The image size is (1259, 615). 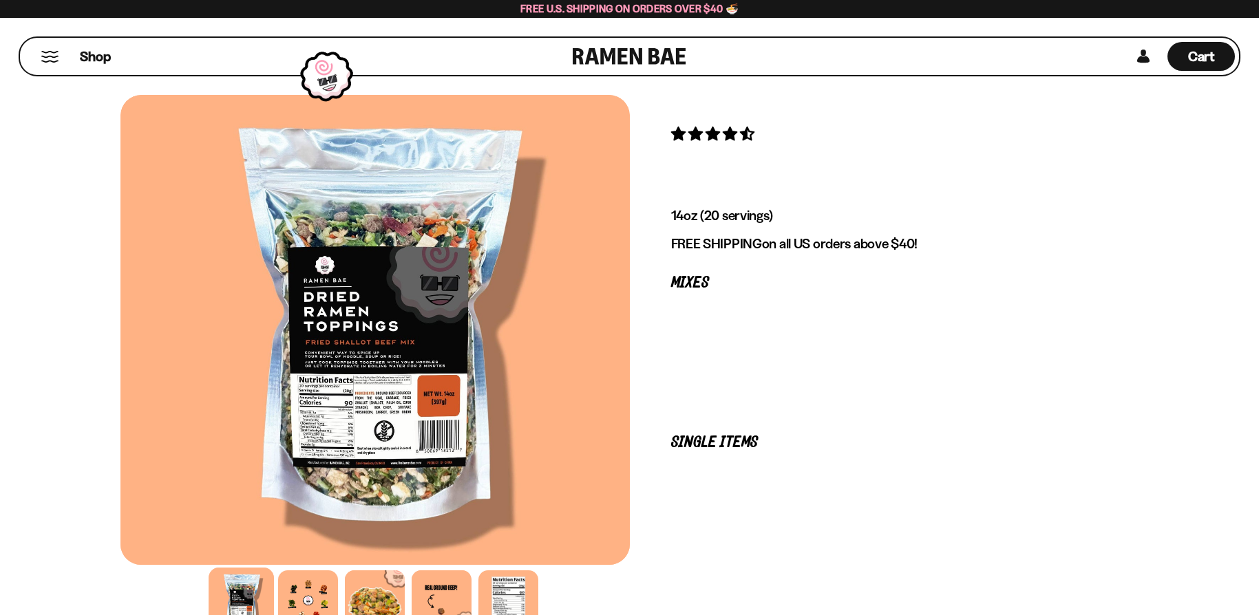 I want to click on span: Cart, so click(x=1201, y=56).